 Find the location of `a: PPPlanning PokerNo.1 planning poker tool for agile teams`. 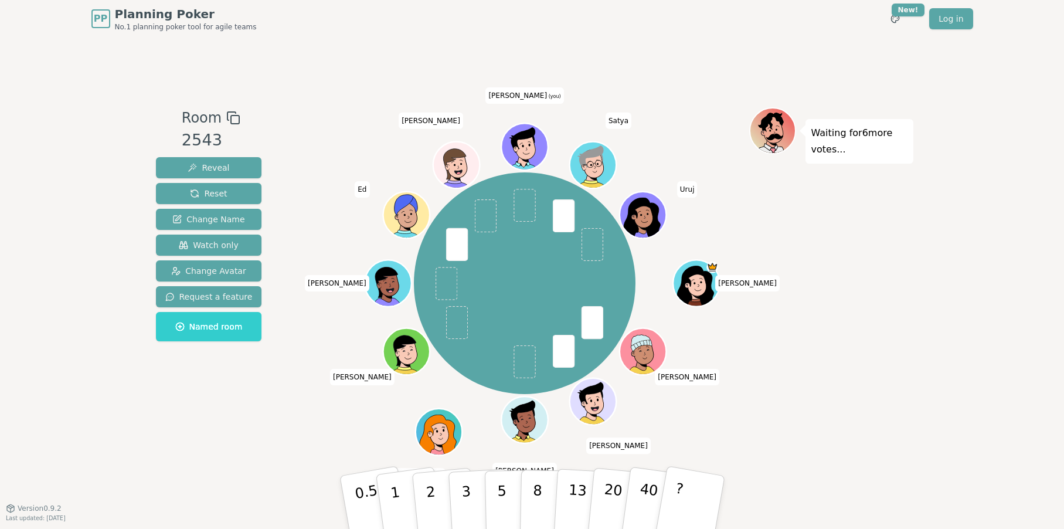

a: PPPlanning PokerNo.1 planning poker tool for agile teams is located at coordinates (174, 19).